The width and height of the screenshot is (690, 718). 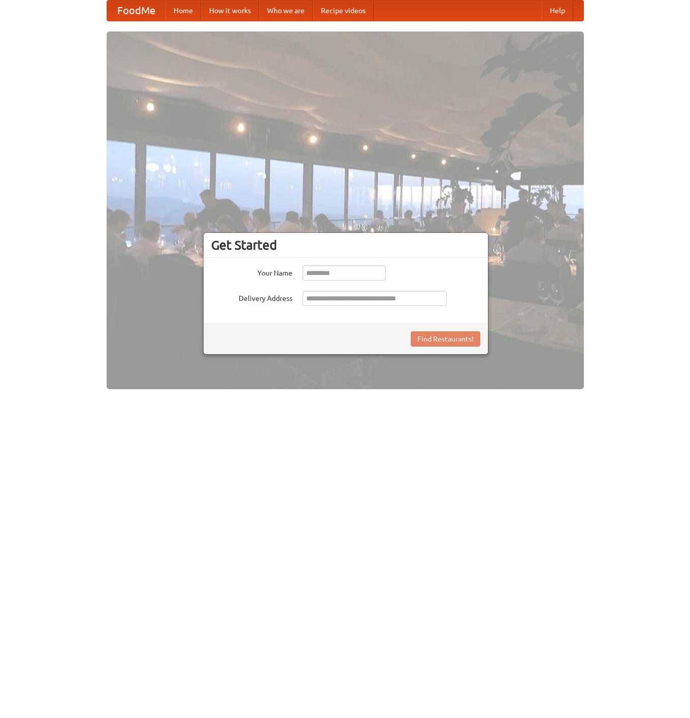 What do you see at coordinates (557, 11) in the screenshot?
I see `a: Help` at bounding box center [557, 11].